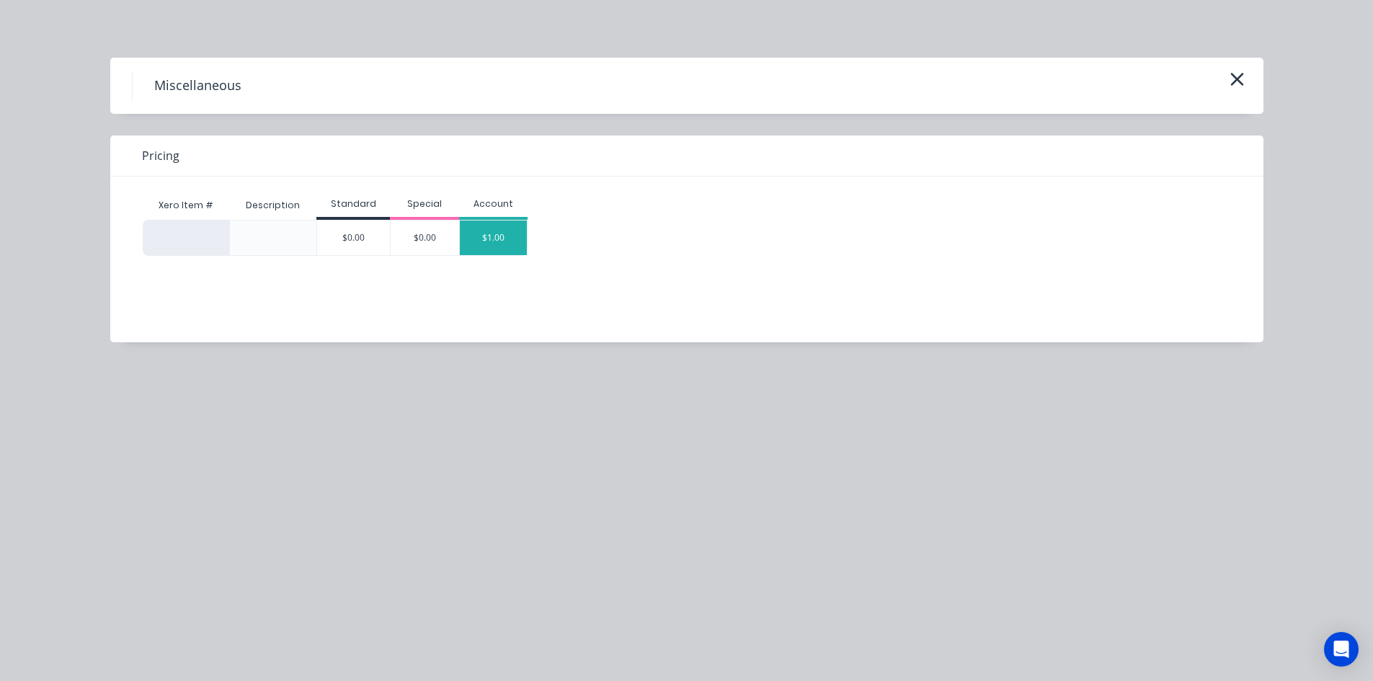 The width and height of the screenshot is (1373, 681). I want to click on div: Xero Item #, so click(186, 205).